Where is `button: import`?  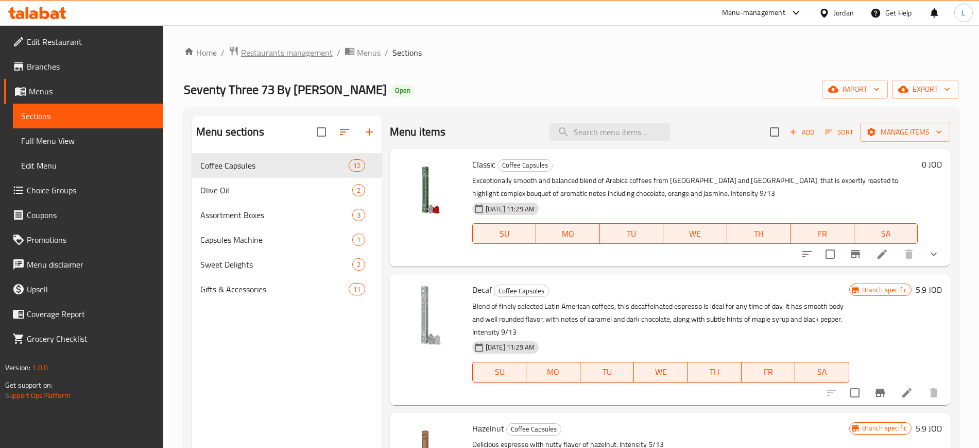 button: import is located at coordinates (855, 89).